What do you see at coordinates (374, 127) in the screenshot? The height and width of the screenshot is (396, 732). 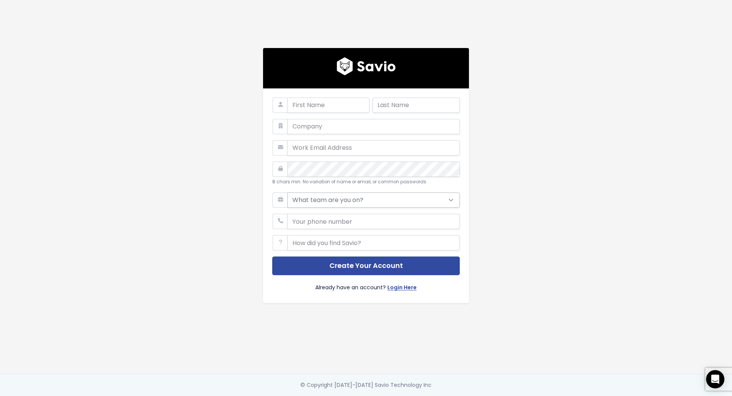 I see `input: Company` at bounding box center [374, 127].